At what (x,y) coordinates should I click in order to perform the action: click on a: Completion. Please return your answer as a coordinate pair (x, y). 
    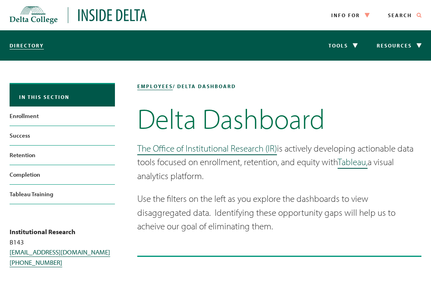
    Looking at the image, I should click on (62, 175).